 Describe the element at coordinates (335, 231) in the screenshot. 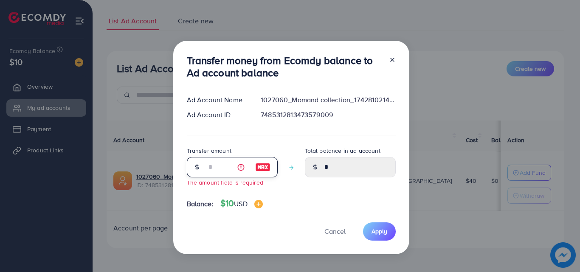

I see `button: Cancel` at that location.